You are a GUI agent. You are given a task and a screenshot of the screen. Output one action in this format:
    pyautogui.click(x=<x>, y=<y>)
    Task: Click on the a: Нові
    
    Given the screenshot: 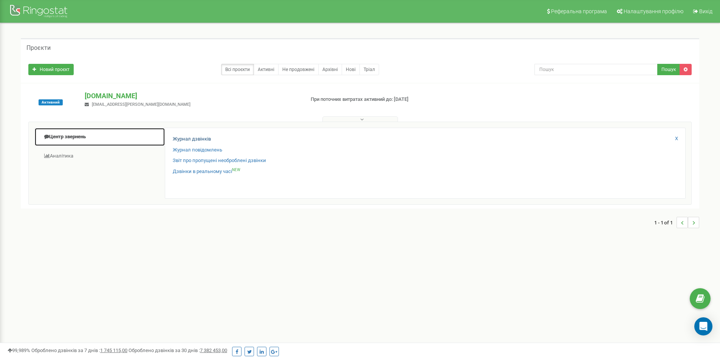 What is the action you would take?
    pyautogui.click(x=351, y=70)
    